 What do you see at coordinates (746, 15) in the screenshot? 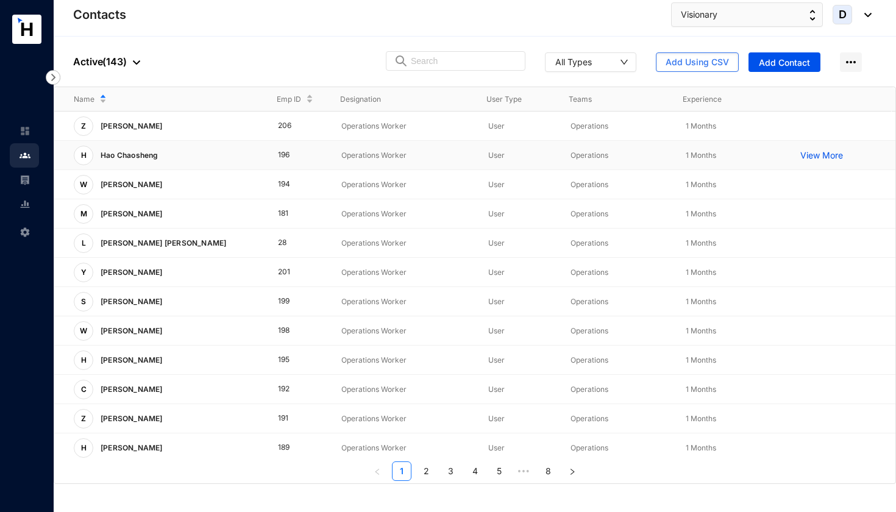
I see `button: Visionary` at bounding box center [746, 15].